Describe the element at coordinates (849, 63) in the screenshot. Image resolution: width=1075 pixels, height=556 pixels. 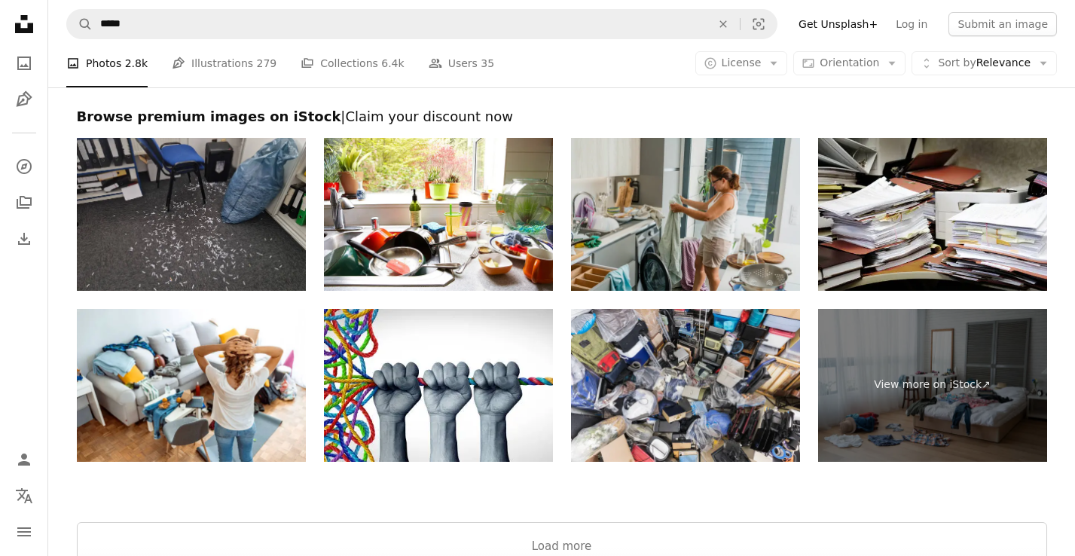
I see `button: Orientation` at that location.